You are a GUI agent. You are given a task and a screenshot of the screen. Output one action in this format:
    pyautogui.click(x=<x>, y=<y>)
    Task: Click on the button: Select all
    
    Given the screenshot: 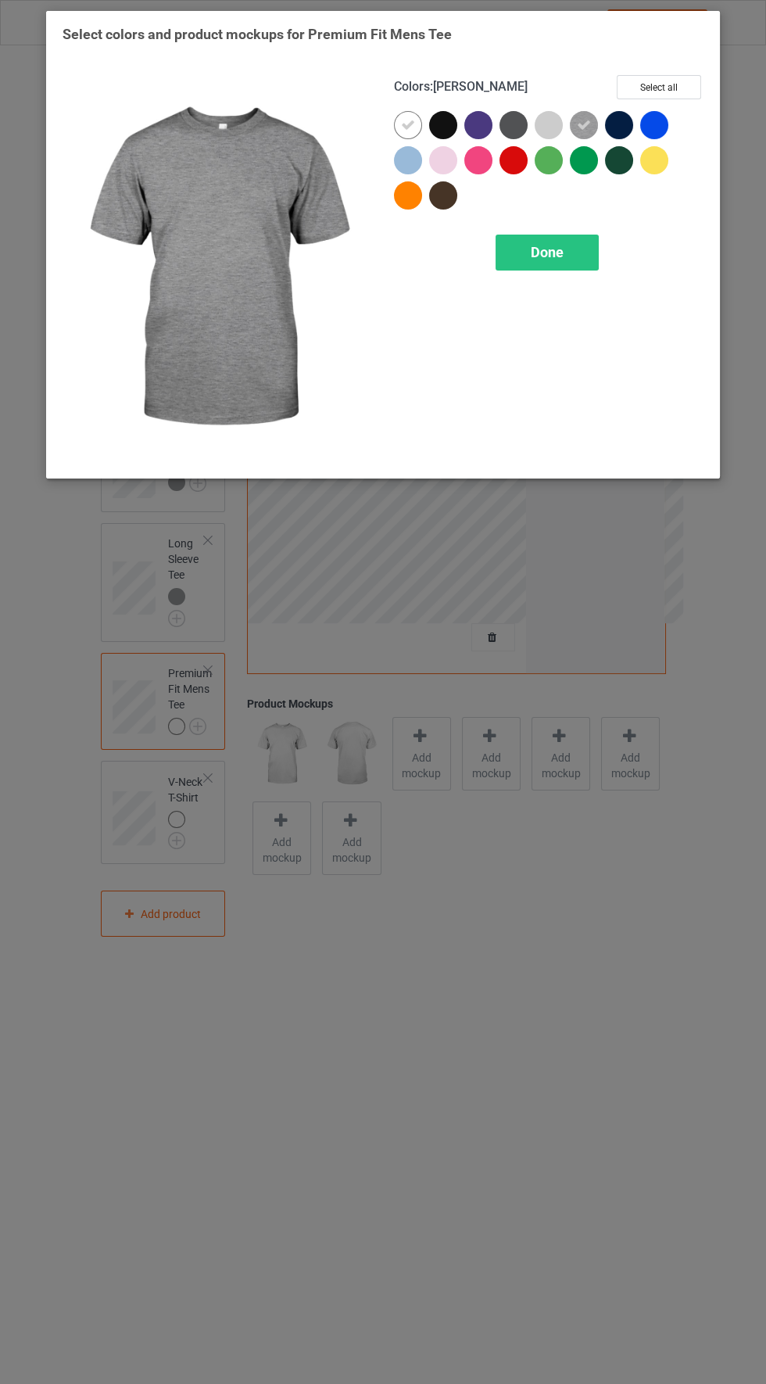 What is the action you would take?
    pyautogui.click(x=659, y=87)
    